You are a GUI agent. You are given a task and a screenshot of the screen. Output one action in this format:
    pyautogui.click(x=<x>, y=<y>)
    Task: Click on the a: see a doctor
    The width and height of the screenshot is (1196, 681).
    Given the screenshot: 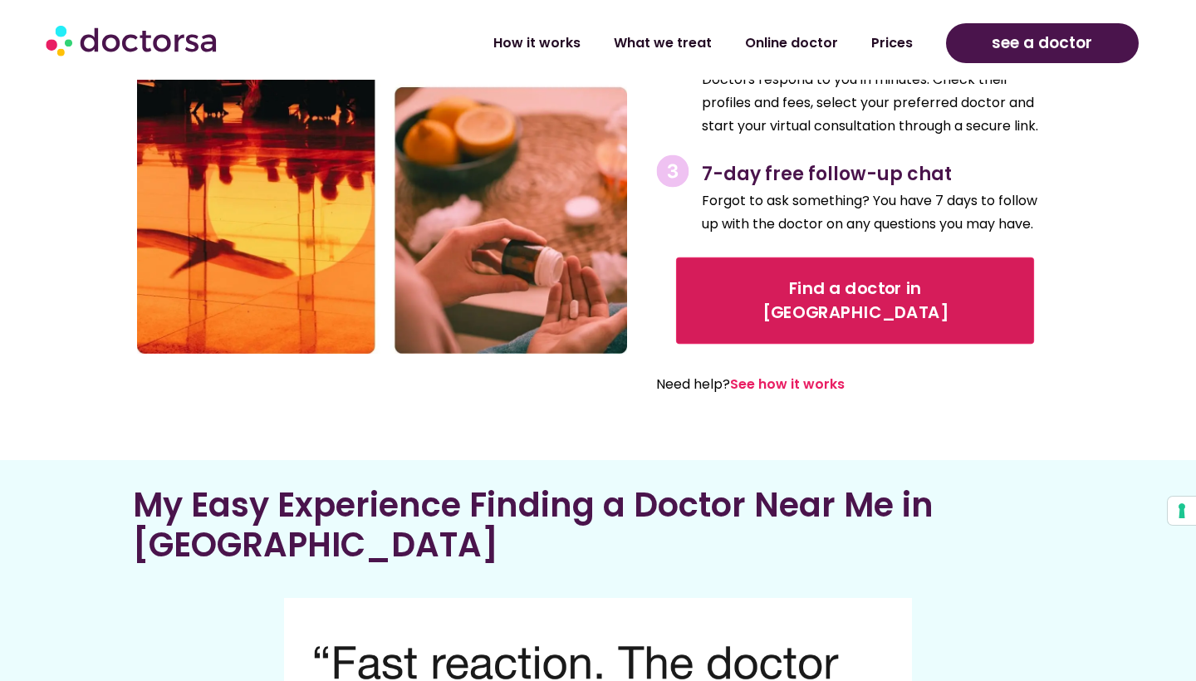 What is the action you would take?
    pyautogui.click(x=1042, y=43)
    